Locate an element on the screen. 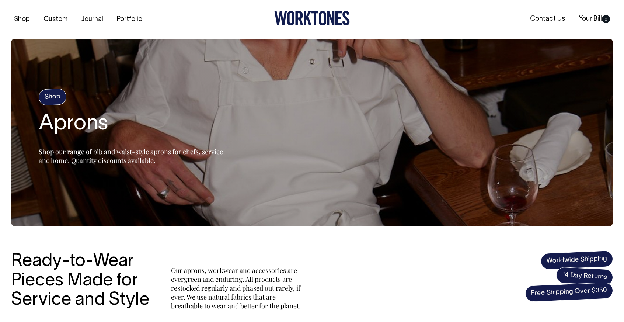 The width and height of the screenshot is (624, 322). a: Shop is located at coordinates (22, 19).